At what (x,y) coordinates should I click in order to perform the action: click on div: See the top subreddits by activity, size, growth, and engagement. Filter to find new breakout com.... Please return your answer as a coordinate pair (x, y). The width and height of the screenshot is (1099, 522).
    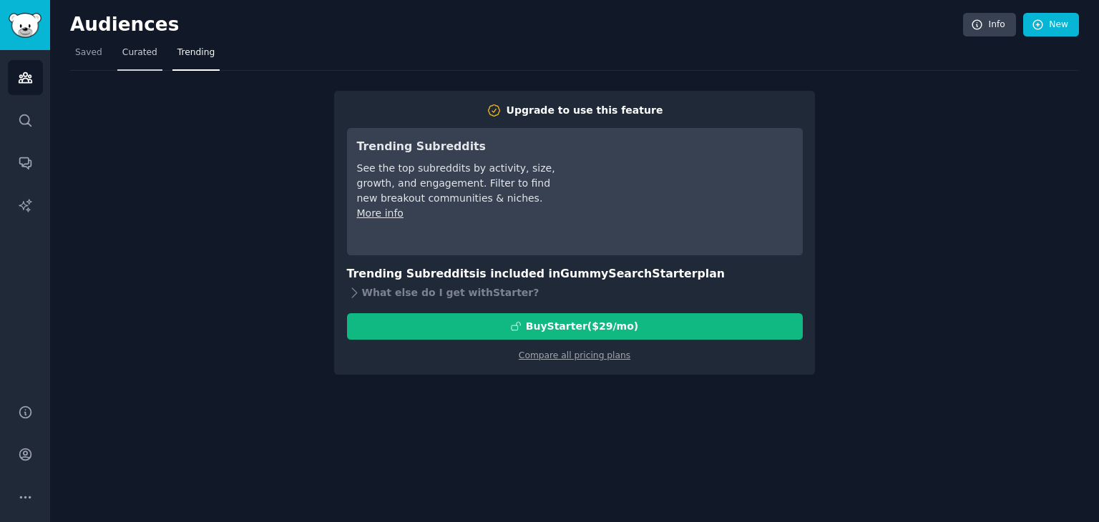
    Looking at the image, I should click on (457, 183).